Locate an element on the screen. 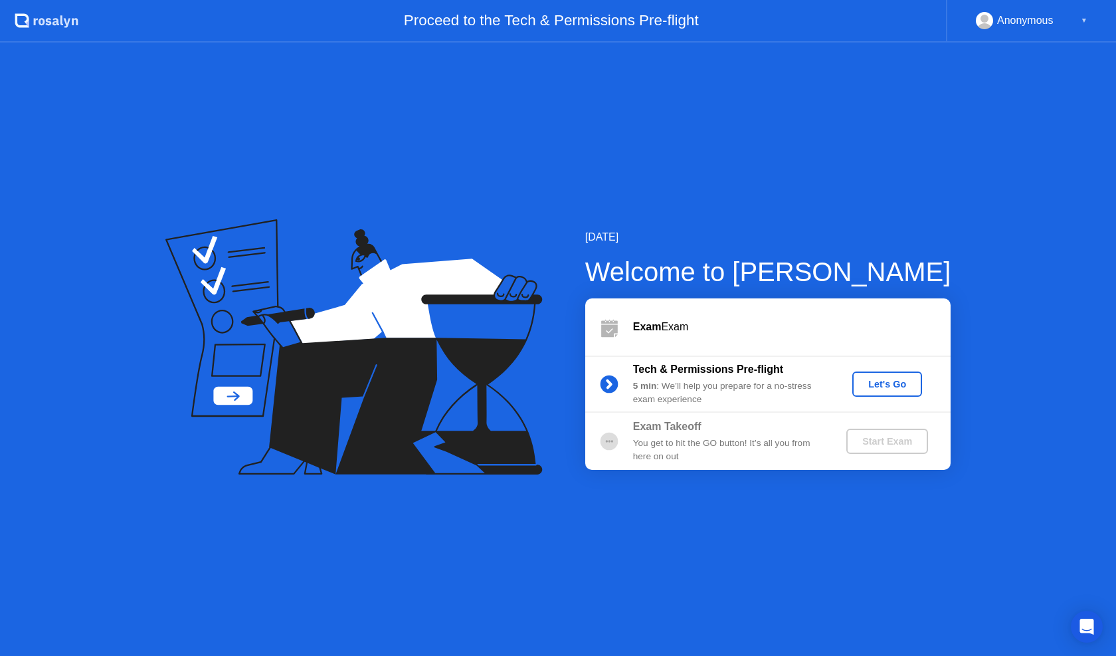  div: Start Exam is located at coordinates (887, 441).